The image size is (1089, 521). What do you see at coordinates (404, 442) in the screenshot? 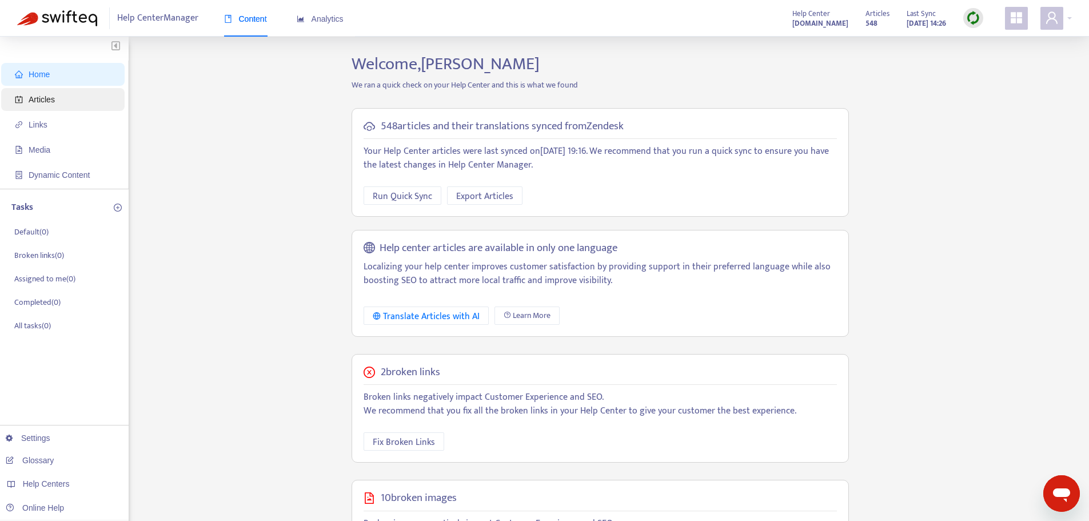
I see `span: Fix Broken Links` at bounding box center [404, 442].